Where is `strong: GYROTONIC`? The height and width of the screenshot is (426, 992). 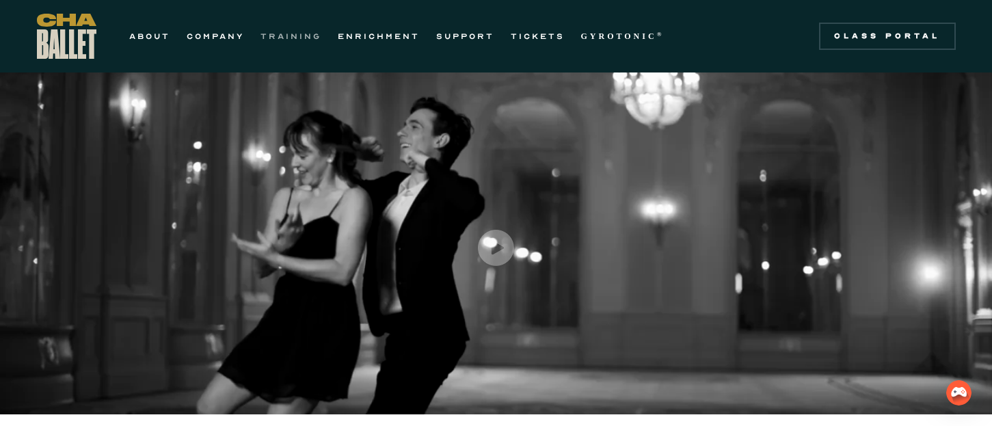
strong: GYROTONIC is located at coordinates (619, 36).